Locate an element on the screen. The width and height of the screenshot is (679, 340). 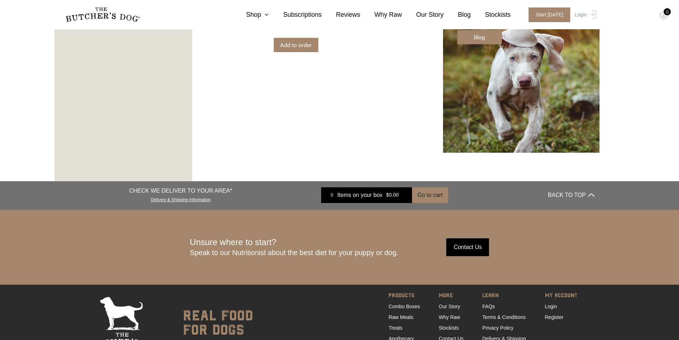
a: FAQs is located at coordinates (488, 306).